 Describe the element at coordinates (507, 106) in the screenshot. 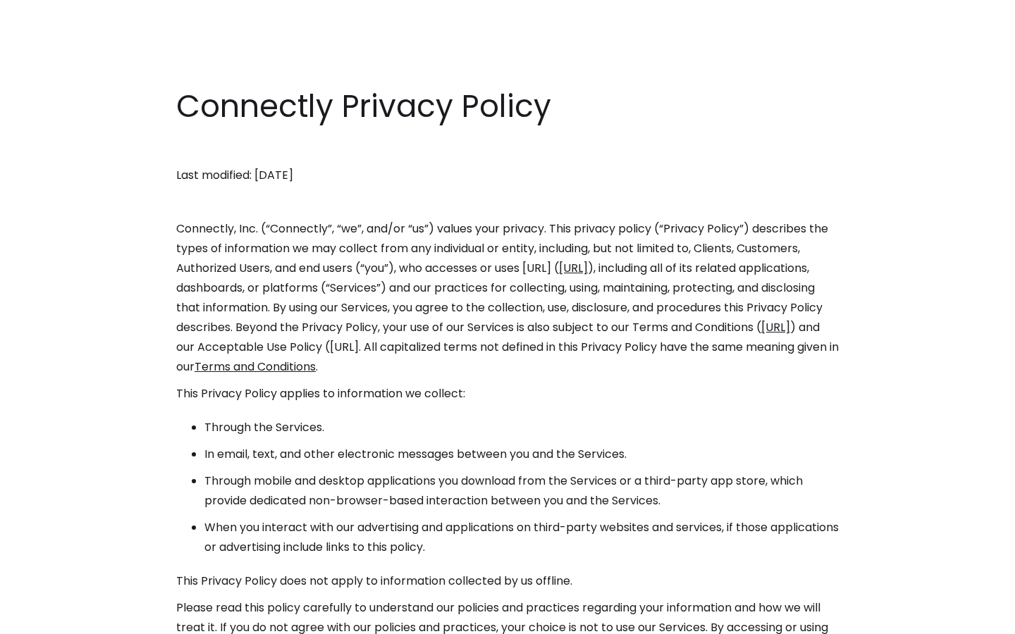

I see `h1: Connectly Privacy Policy` at that location.